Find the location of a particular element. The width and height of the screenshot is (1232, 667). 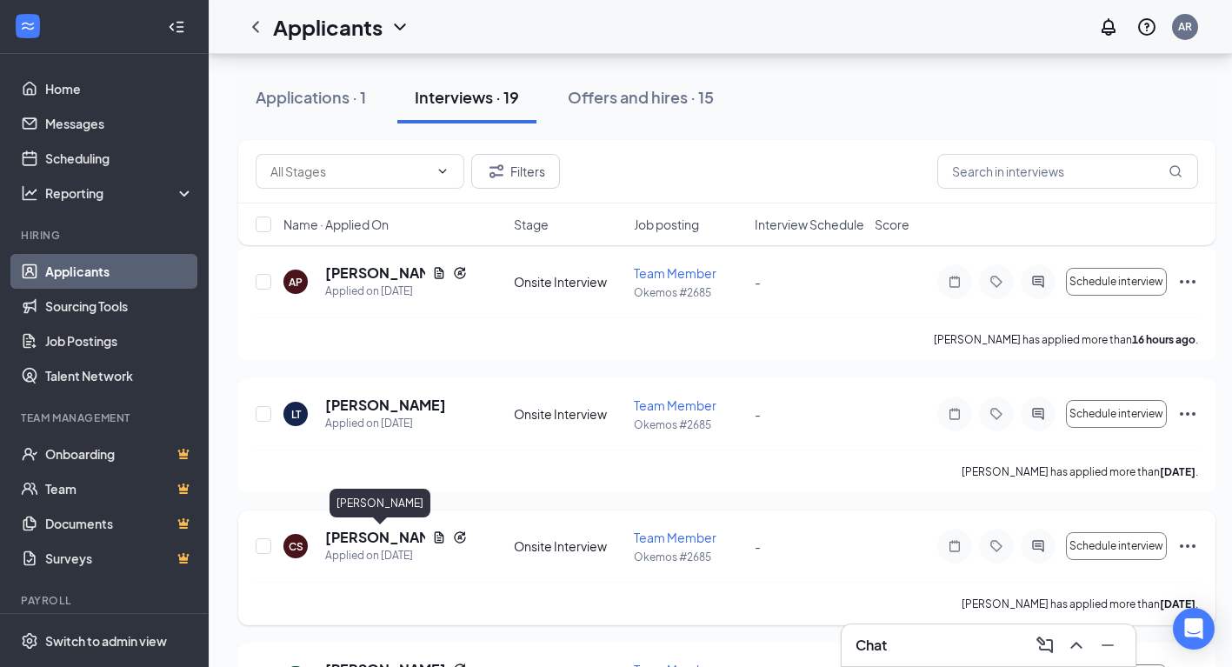

a: DocumentsCrown is located at coordinates (119, 523).